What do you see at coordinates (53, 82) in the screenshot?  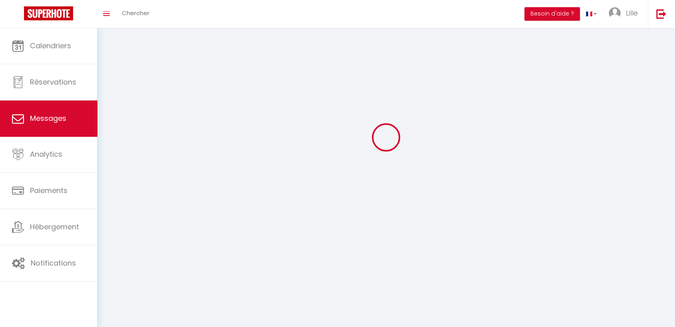 I see `span: Réservations` at bounding box center [53, 82].